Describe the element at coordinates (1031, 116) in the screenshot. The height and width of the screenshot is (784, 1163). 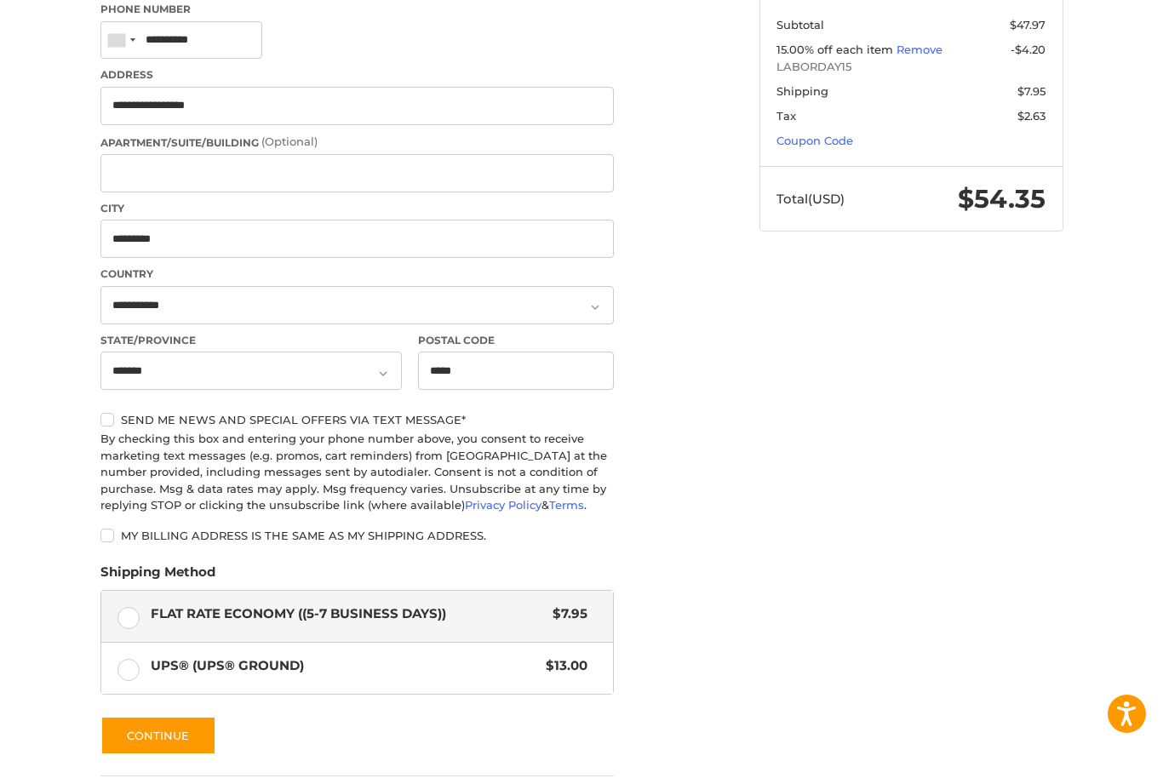
I see `span: $2.63` at that location.